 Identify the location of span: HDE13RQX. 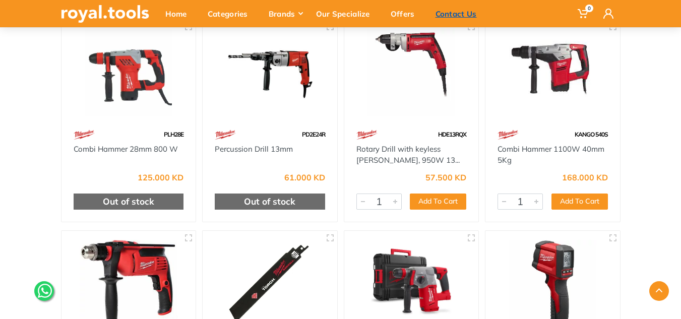
(452, 134).